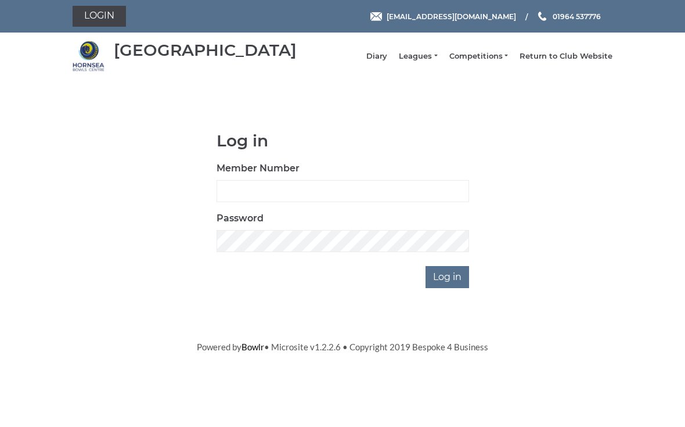  What do you see at coordinates (566, 56) in the screenshot?
I see `a: Return to Club Website` at bounding box center [566, 56].